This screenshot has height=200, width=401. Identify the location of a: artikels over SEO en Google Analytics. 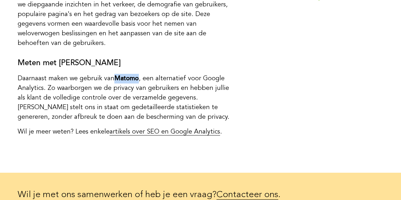
(165, 132).